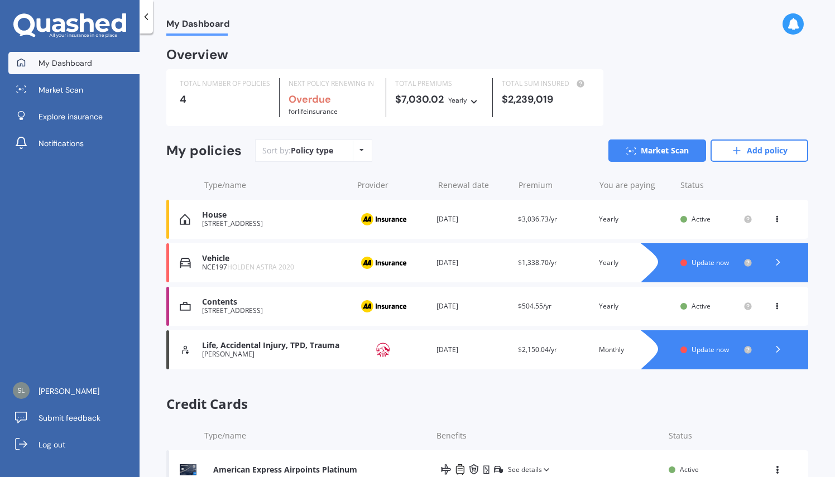 The width and height of the screenshot is (835, 477). What do you see at coordinates (312, 151) in the screenshot?
I see `div: Policy type` at bounding box center [312, 151].